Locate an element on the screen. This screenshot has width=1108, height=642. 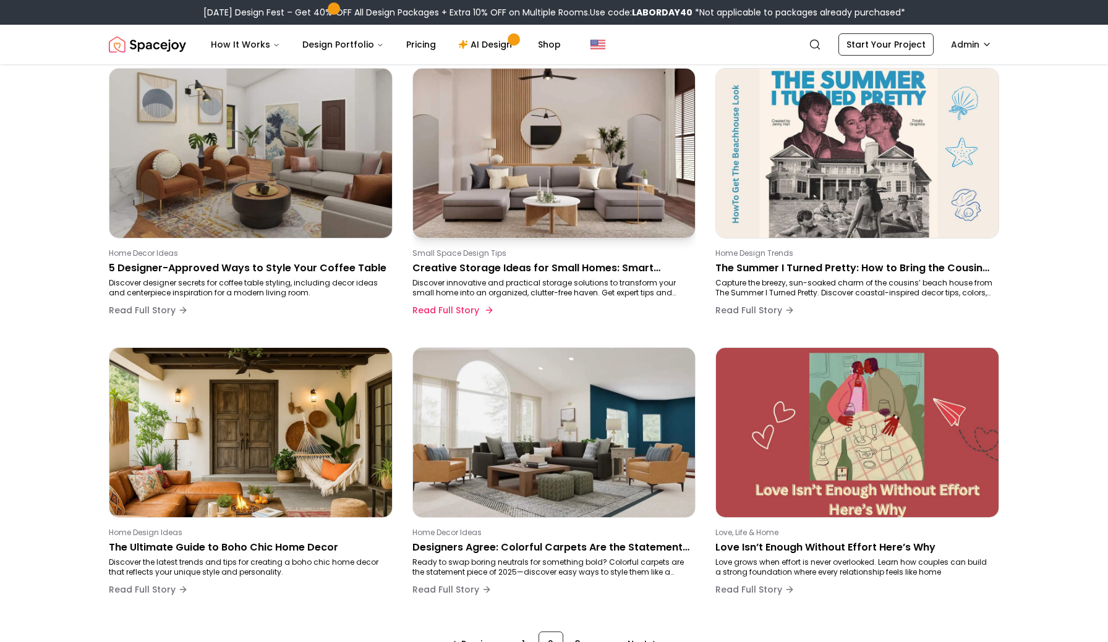
p: Discover innovative and practical storage solutions to transform your small home into an organize... is located at coordinates (551, 288).